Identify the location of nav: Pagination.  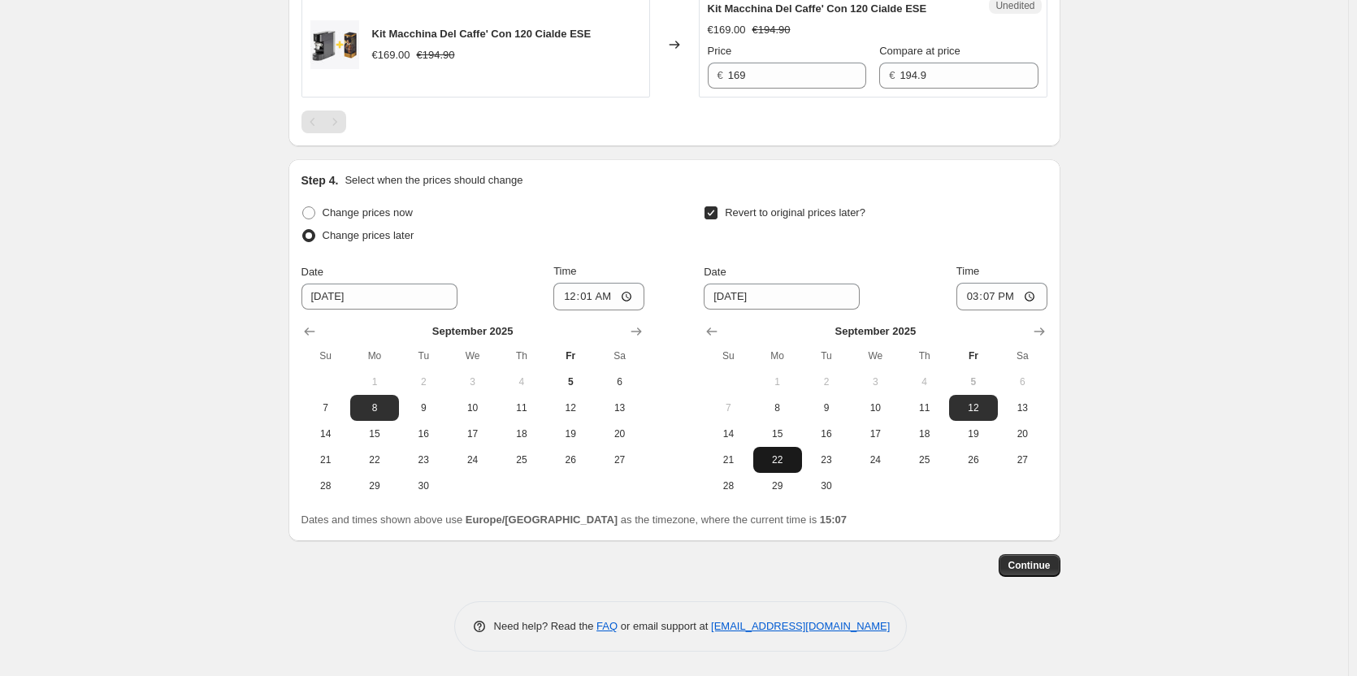
(323, 122).